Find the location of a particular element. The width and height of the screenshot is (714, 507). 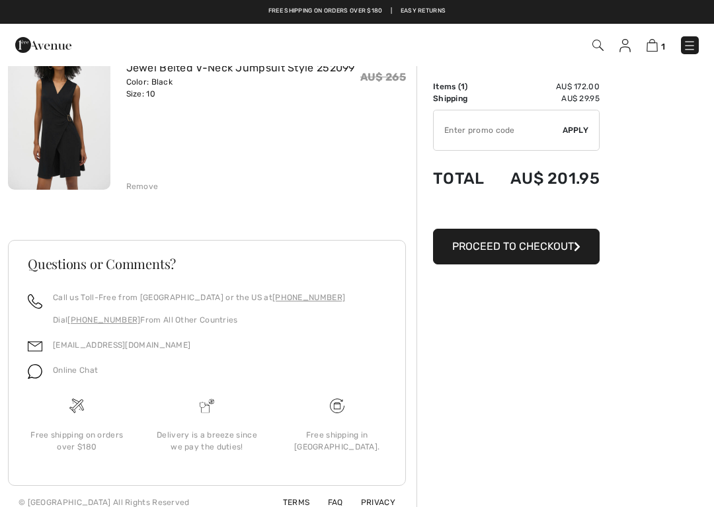

a: Jewel Belted V-Neck Jumpsuit Style 252099 is located at coordinates (241, 67).